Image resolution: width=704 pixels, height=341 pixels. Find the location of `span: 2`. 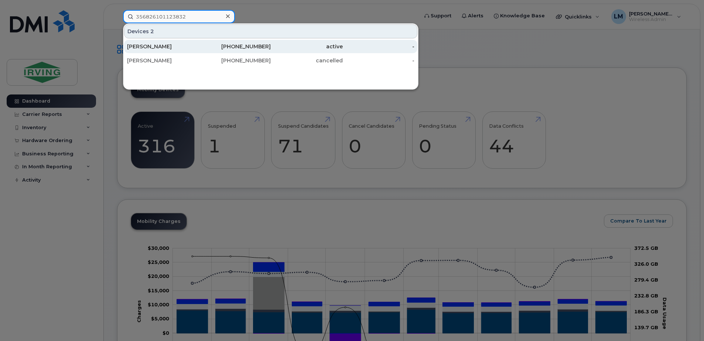

span: 2 is located at coordinates (152, 31).